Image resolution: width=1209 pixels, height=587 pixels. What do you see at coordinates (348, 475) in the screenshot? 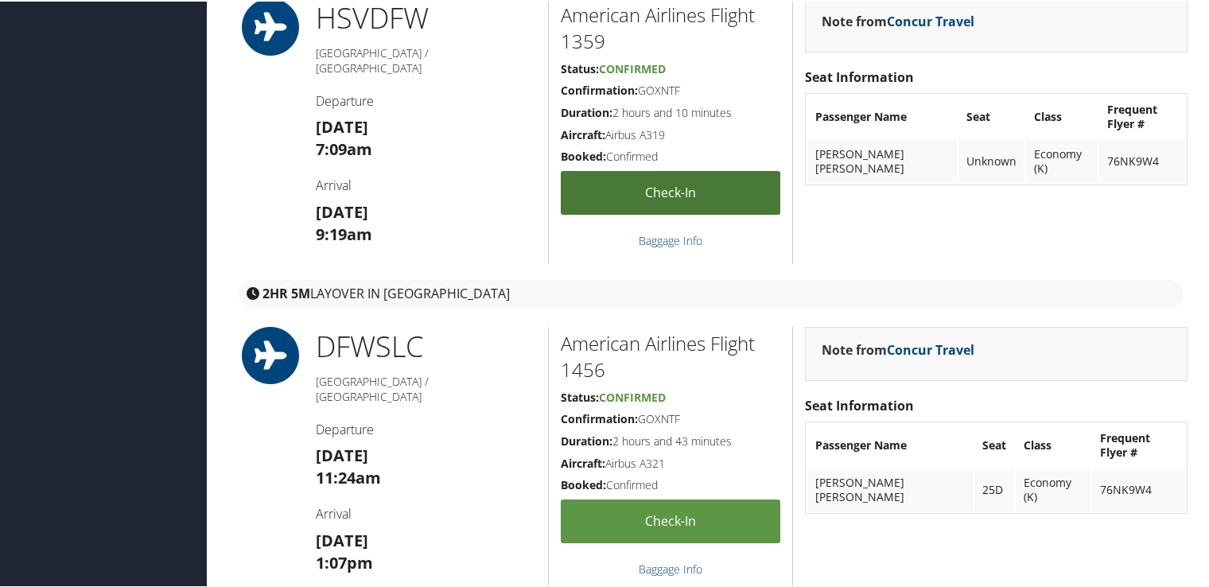
I see `strong: 11:24am` at bounding box center [348, 475].